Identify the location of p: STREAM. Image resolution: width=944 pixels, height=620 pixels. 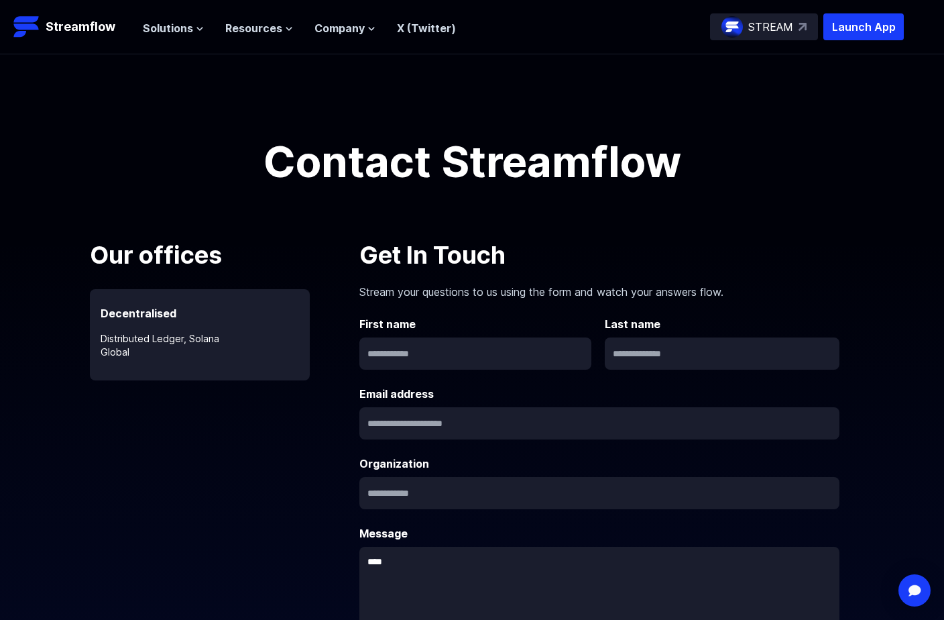
(771, 27).